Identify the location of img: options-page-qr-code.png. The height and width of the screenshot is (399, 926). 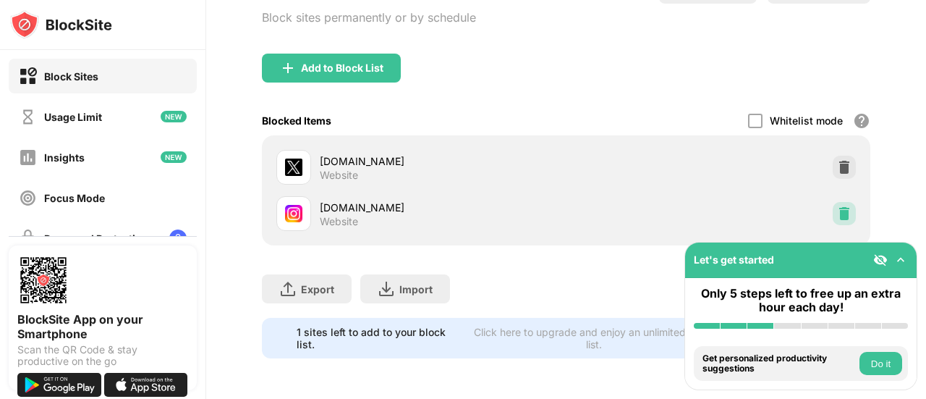
(43, 280).